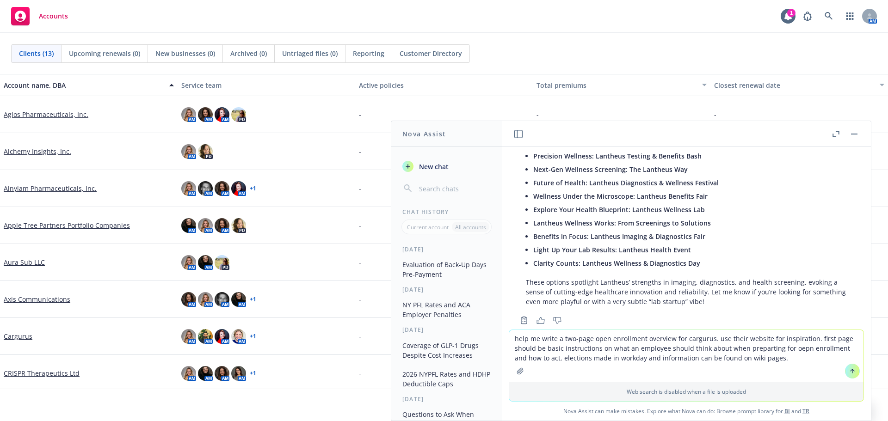 The image size is (888, 421). Describe the element at coordinates (446, 270) in the screenshot. I see `button: Evaluation of Back-Up Days Pre-Payment` at that location.